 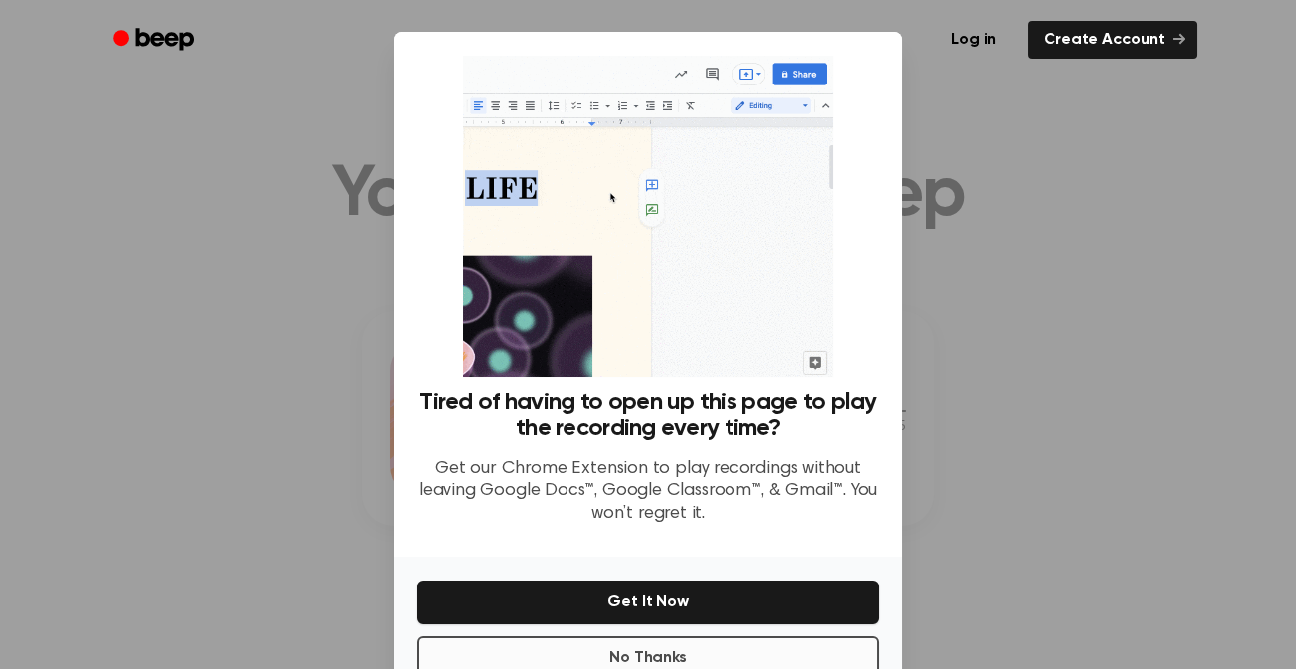 What do you see at coordinates (155, 40) in the screenshot?
I see `a: Beep` at bounding box center [155, 40].